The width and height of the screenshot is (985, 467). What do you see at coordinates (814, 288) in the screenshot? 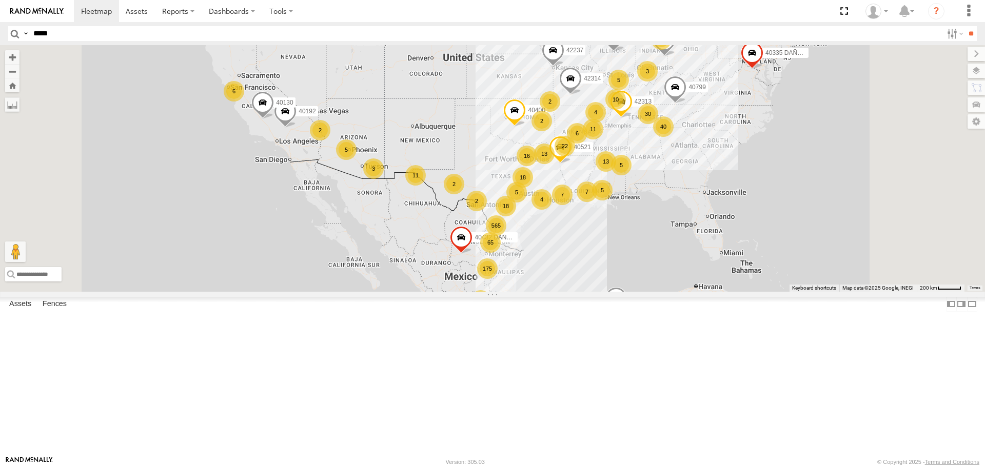
I see `button: Keyboard shortcuts` at bounding box center [814, 288].